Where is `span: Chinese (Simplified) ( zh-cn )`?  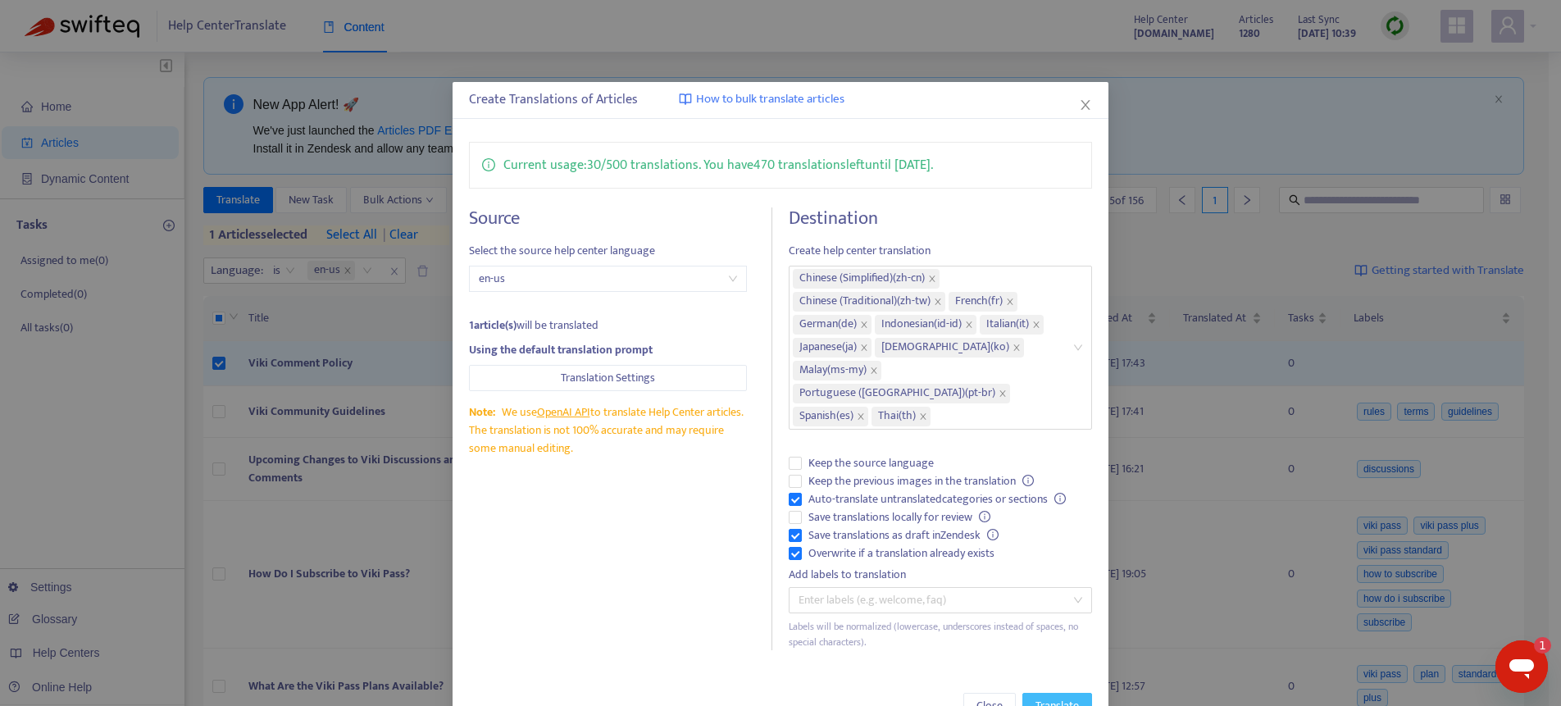
span: Chinese (Simplified) ( zh-cn ) is located at coordinates (862, 279).